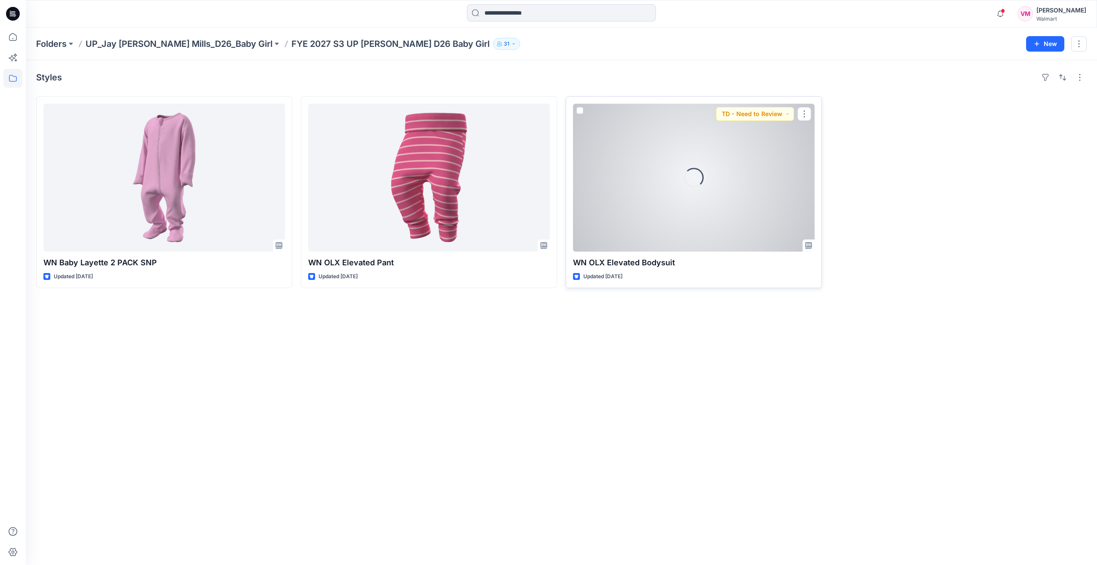  Describe the element at coordinates (51, 44) in the screenshot. I see `a: Folders` at that location.